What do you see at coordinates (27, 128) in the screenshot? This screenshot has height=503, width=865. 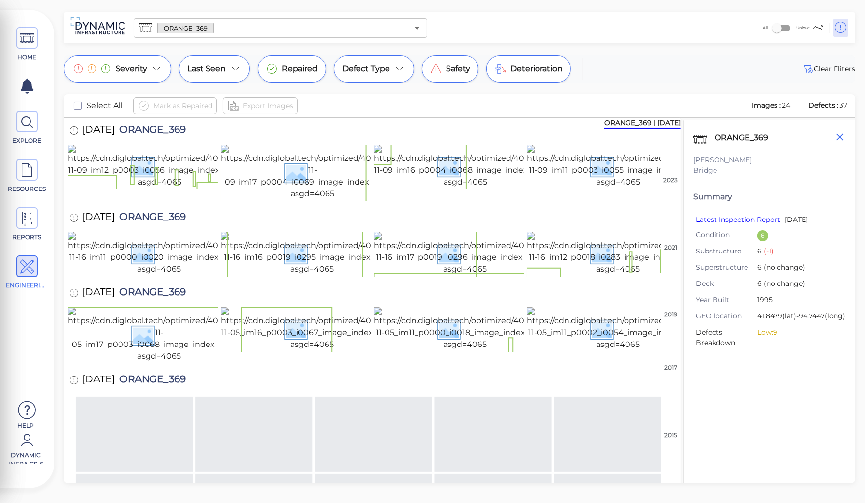 I see `a: EXPLORE` at bounding box center [27, 128].